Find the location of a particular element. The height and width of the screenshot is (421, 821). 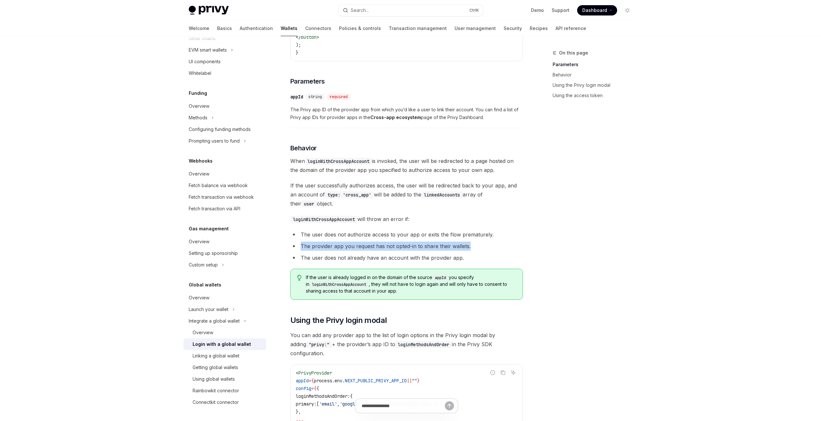

span: config is located at coordinates (304, 388).